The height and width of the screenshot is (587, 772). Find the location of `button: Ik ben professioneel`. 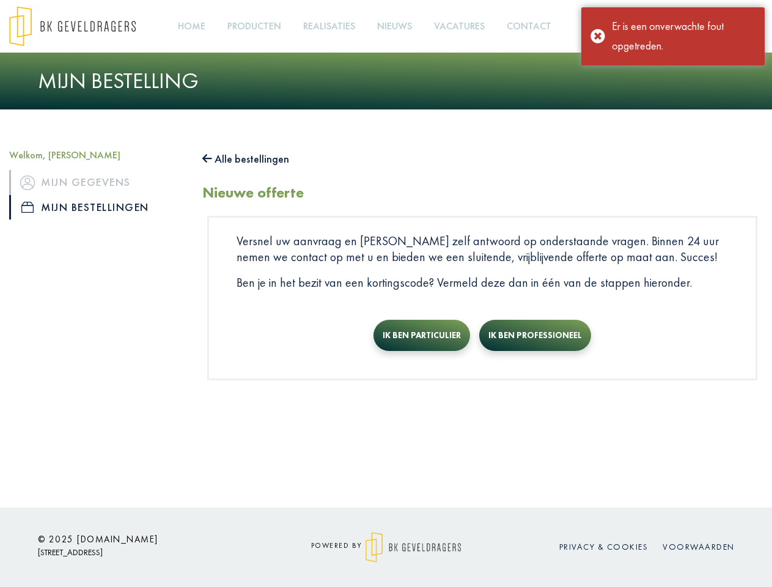

button: Ik ben professioneel is located at coordinates (535, 335).